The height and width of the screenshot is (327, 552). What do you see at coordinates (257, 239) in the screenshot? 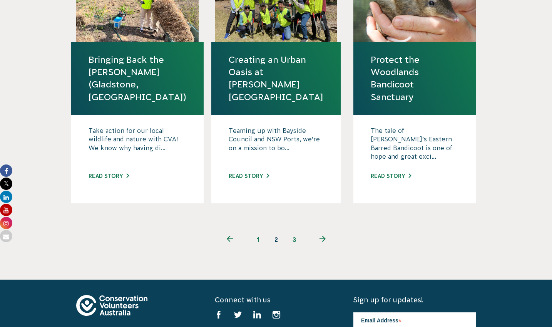
I see `a: 1` at bounding box center [257, 239].